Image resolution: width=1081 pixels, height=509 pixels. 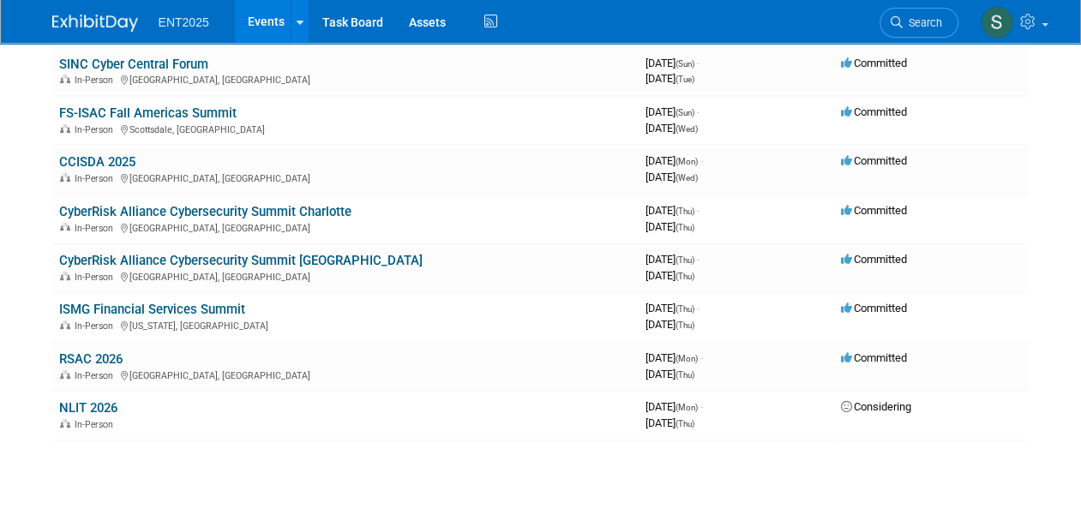 What do you see at coordinates (91, 359) in the screenshot?
I see `a: RSAC 2026` at bounding box center [91, 359].